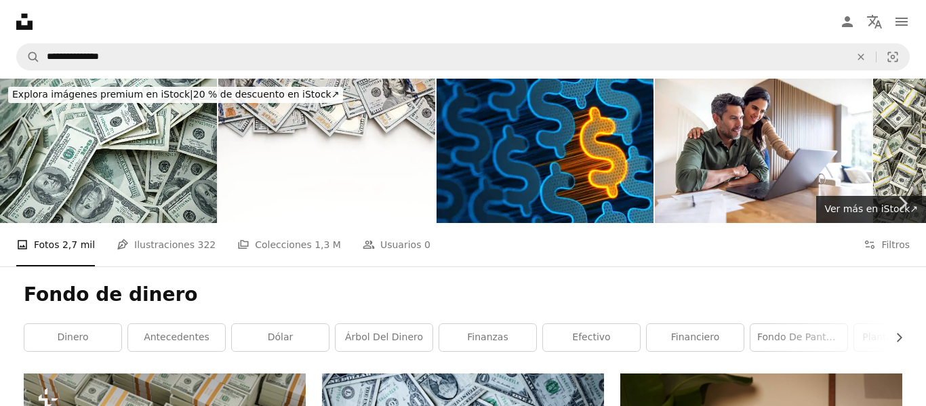 The image size is (926, 406). I want to click on span: 1,3 M, so click(328, 245).